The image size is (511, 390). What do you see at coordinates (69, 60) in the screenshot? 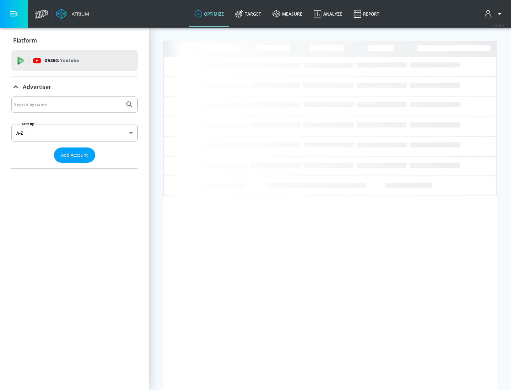
I see `p: Youtube` at bounding box center [69, 60].